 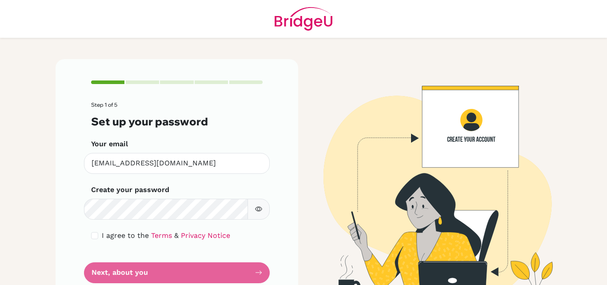 What do you see at coordinates (177, 121) in the screenshot?
I see `h3: Set up your password` at bounding box center [177, 121].